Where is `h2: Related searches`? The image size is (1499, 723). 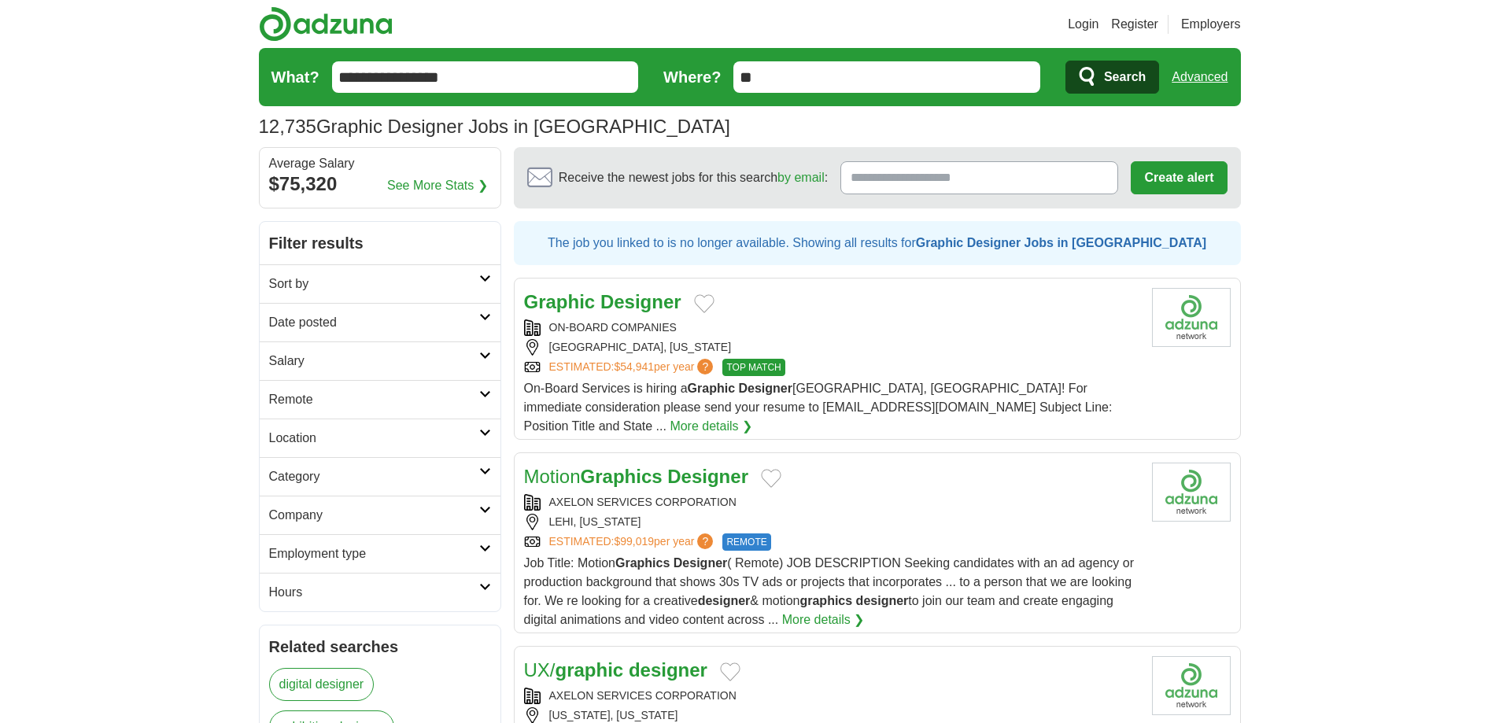
h2: Related searches is located at coordinates (380, 647).